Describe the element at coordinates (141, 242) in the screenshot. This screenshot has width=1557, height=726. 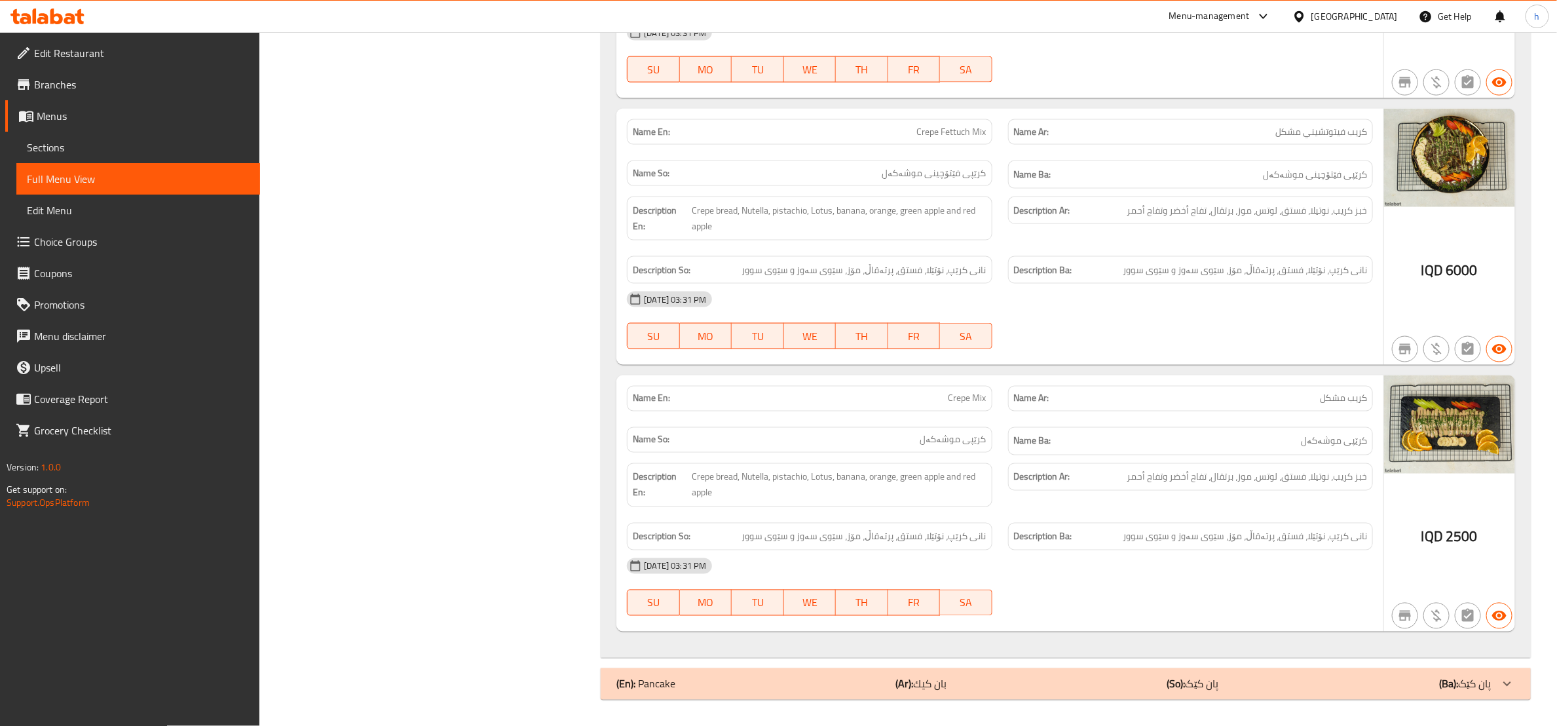
I see `span: Choice Groups` at that location.